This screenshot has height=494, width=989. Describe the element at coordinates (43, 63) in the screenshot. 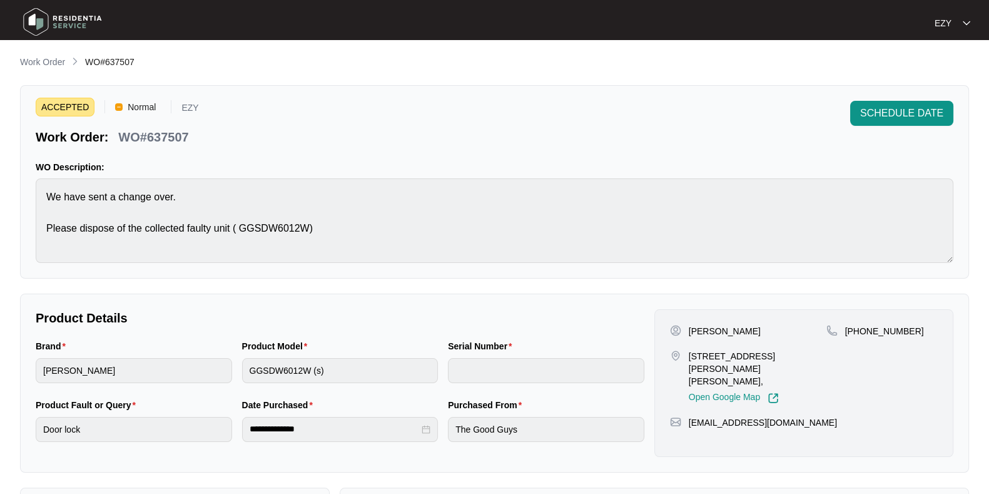

I see `a: Work Order` at that location.